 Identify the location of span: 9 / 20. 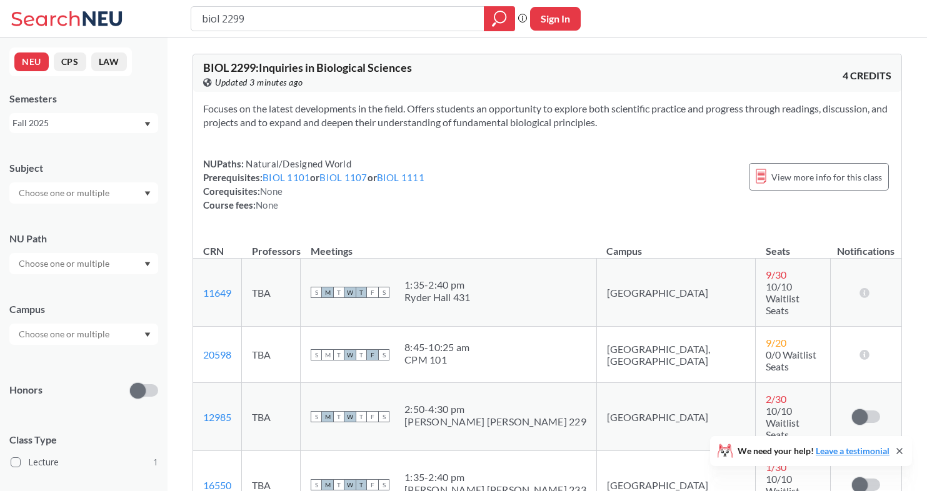
(776, 343).